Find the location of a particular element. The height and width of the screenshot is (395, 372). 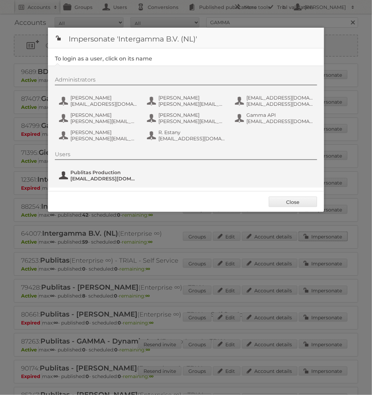

span: R. Estany is located at coordinates (192, 132).